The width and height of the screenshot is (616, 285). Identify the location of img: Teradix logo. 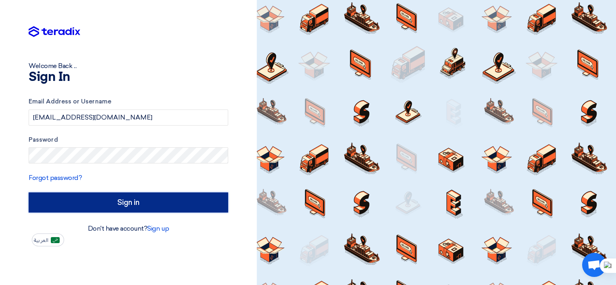
(54, 32).